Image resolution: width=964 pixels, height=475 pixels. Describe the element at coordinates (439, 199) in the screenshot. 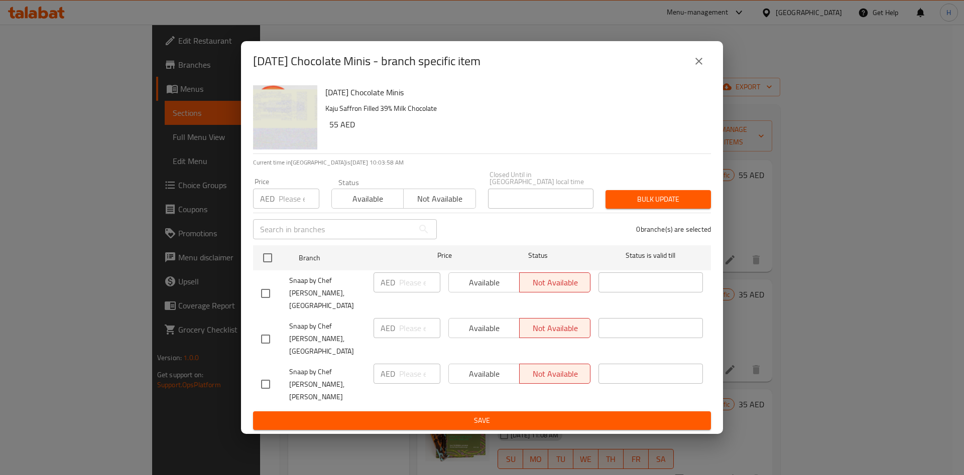

I see `button: Not available` at that location.